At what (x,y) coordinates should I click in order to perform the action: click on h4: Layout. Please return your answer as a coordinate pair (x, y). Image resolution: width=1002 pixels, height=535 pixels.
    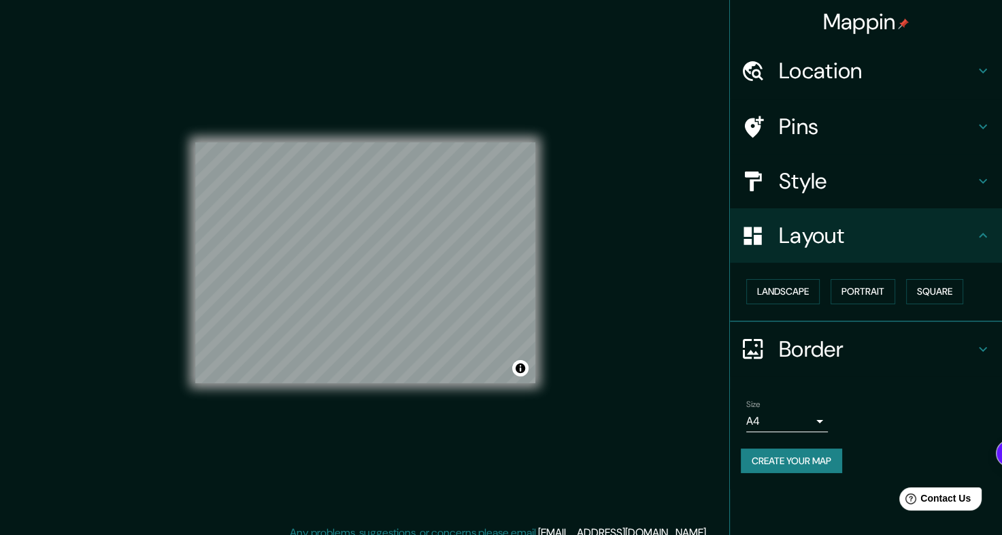
    Looking at the image, I should click on (877, 235).